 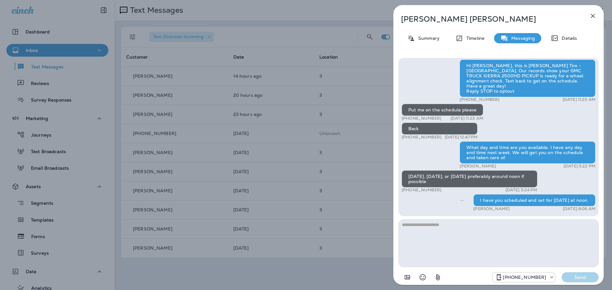 I want to click on div: Put me on the schedule please, so click(x=442, y=110).